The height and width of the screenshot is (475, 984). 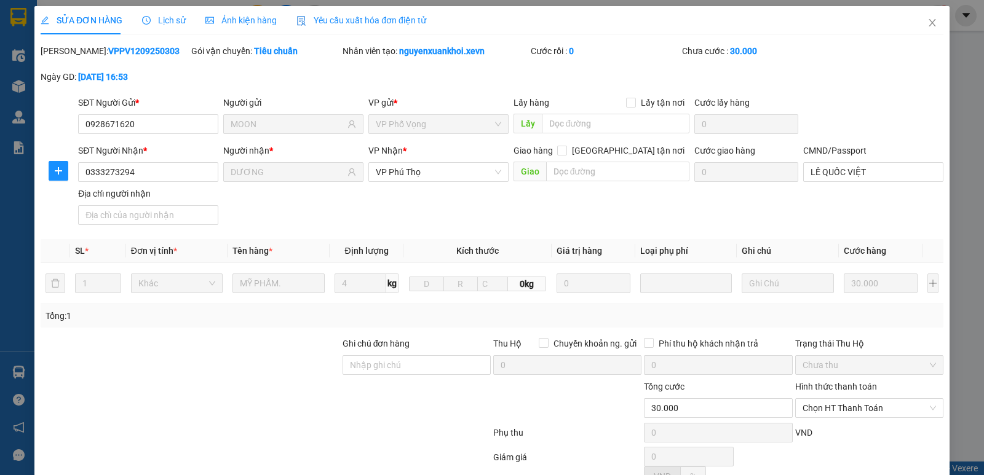 I want to click on span: Tên hàng, so click(x=252, y=251).